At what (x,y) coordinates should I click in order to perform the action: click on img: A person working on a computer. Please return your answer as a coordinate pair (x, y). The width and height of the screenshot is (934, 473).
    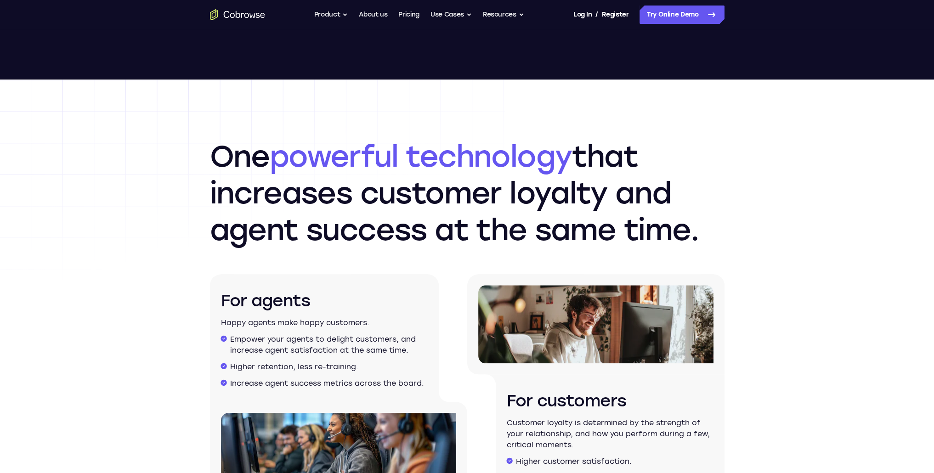
    Looking at the image, I should click on (596, 324).